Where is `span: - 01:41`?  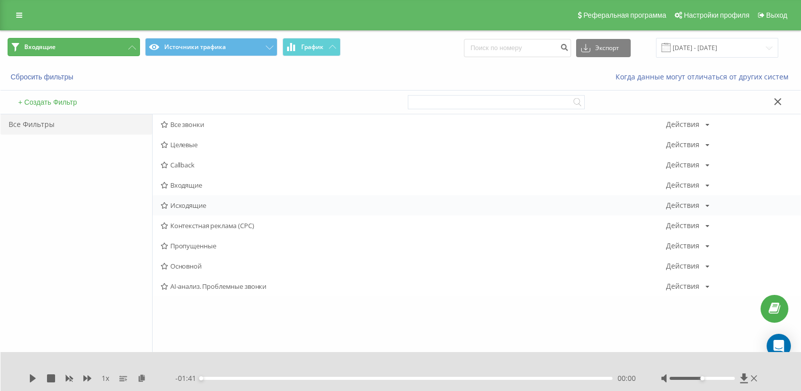
span: - 01:41 is located at coordinates (188, 378).